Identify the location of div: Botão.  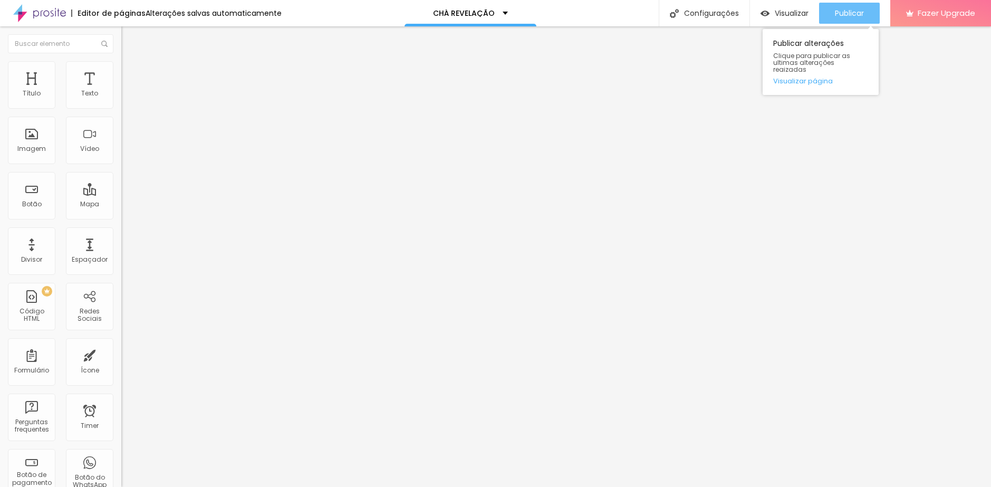
(32, 204).